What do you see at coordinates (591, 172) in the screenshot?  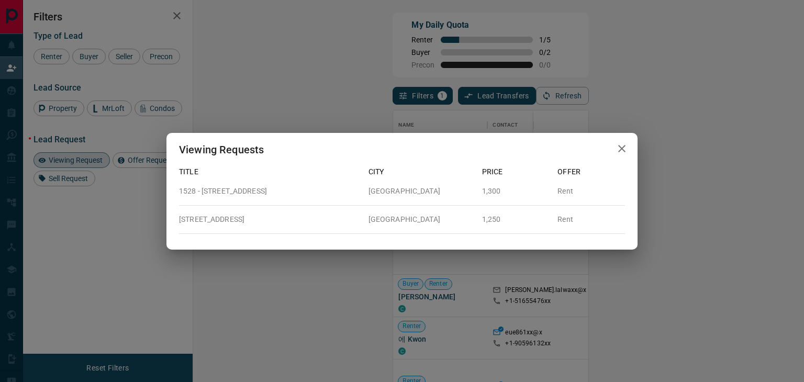 I see `p: Offer` at bounding box center [591, 172].